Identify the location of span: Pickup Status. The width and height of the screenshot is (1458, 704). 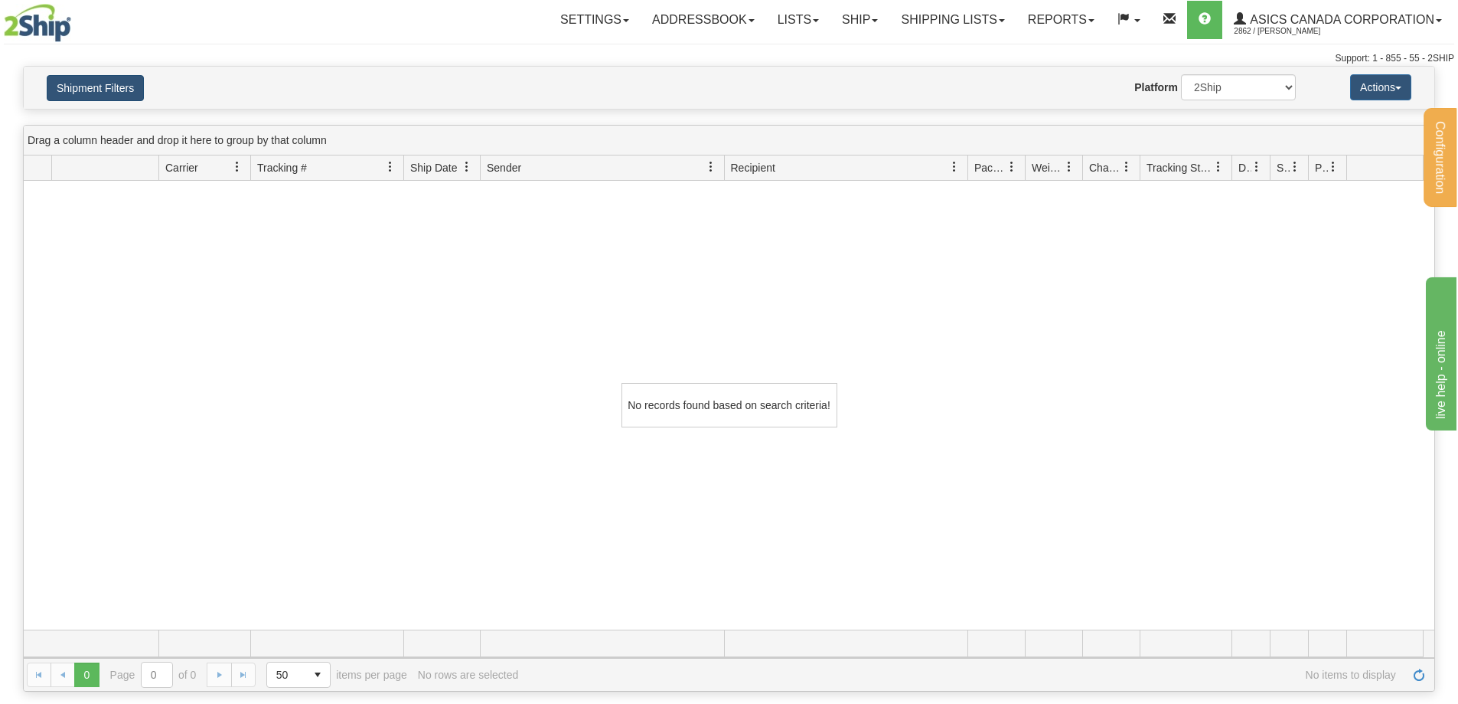
(1321, 168).